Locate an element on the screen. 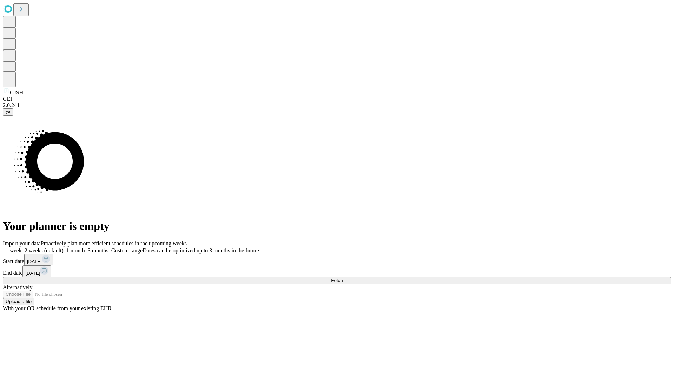  div: 2.0.241 is located at coordinates (337, 105).